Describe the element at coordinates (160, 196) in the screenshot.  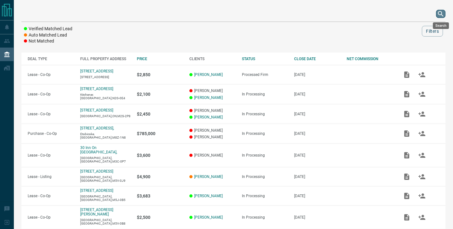
I see `p: $3,683` at that location.